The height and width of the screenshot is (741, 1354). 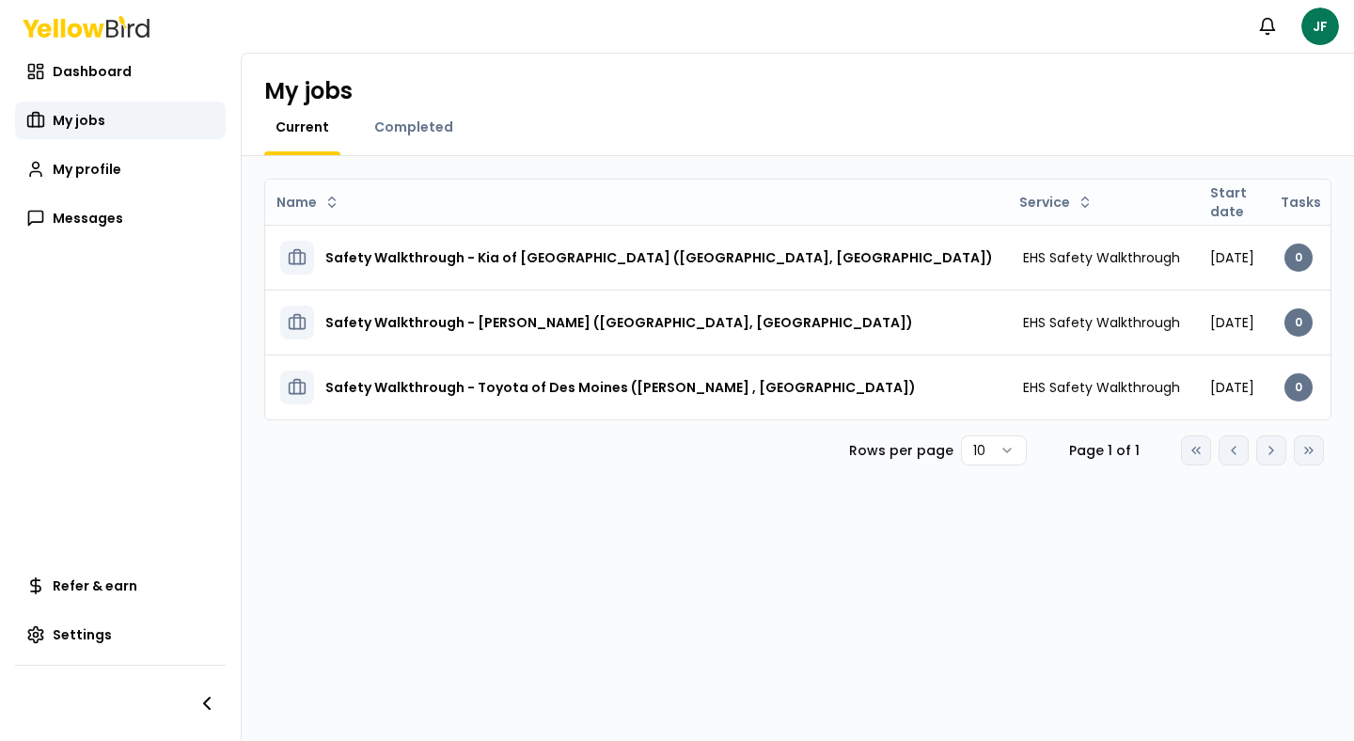 What do you see at coordinates (1312, 202) in the screenshot?
I see `button: Tasks` at bounding box center [1312, 202].